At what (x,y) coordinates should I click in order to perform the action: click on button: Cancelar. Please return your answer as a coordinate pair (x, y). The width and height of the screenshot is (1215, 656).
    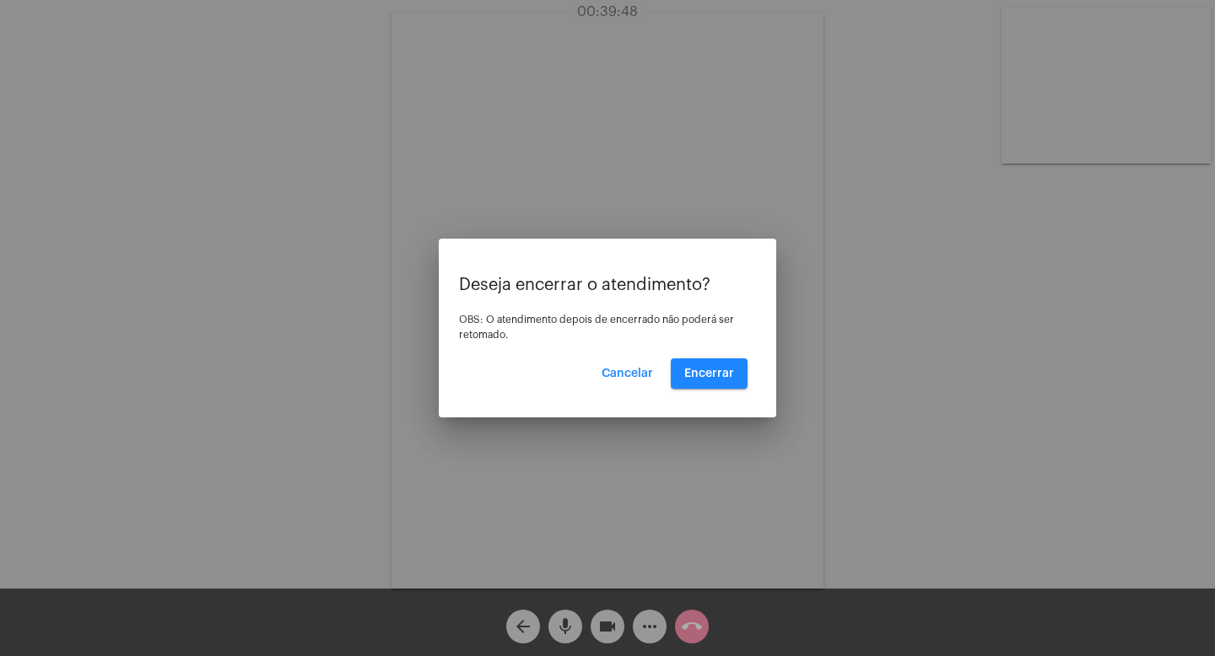
    Looking at the image, I should click on (627, 374).